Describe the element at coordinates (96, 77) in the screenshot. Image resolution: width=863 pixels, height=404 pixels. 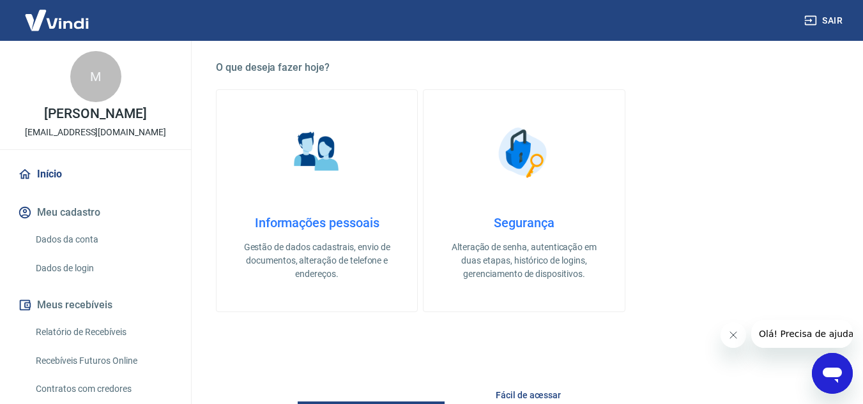
I see `div: M` at that location.